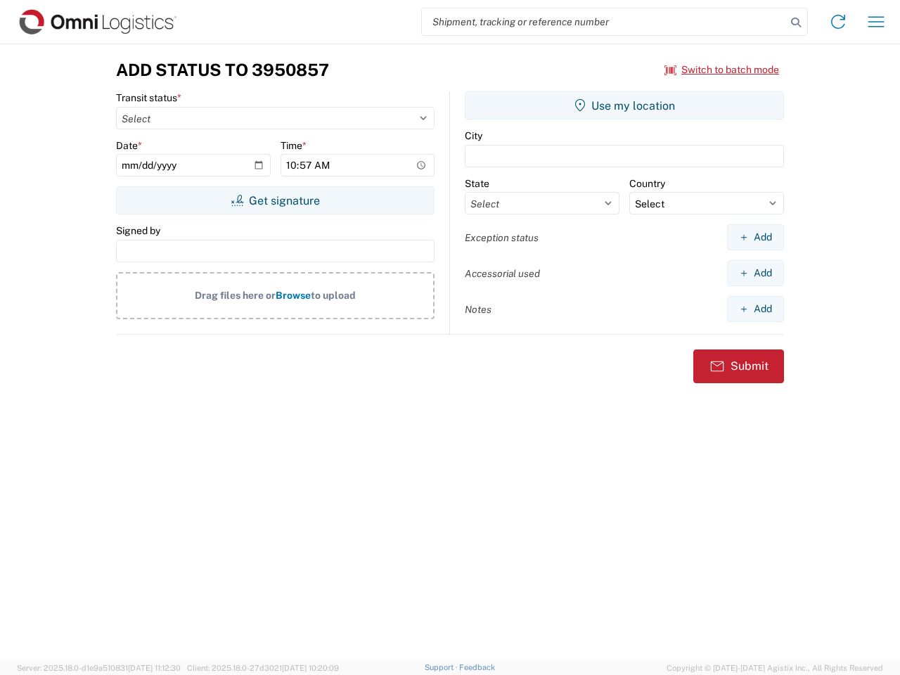  Describe the element at coordinates (443, 668) in the screenshot. I see `a: Support` at that location.